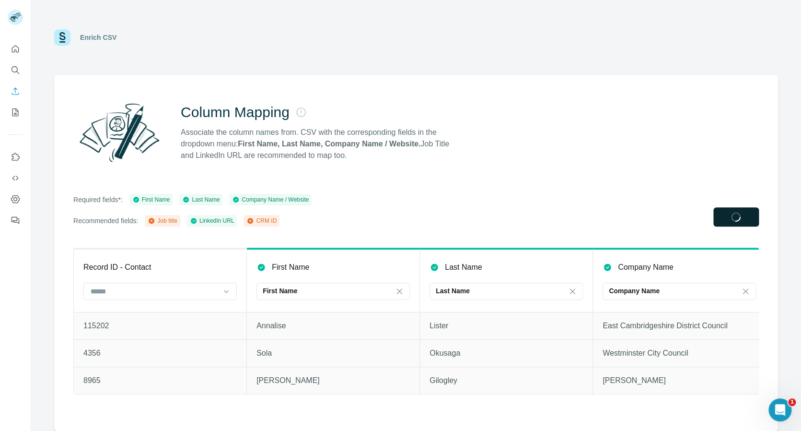  I want to click on div: Job title, so click(162, 221).